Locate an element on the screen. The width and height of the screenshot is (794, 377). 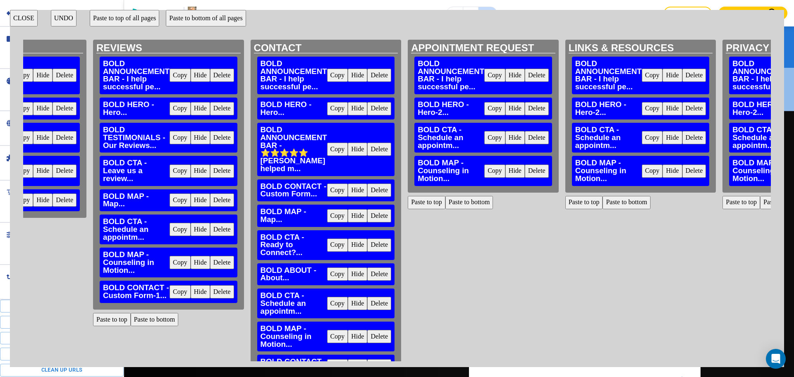
h3: BOLD TESTIMONIALS - Our Reviews... is located at coordinates (136, 138).